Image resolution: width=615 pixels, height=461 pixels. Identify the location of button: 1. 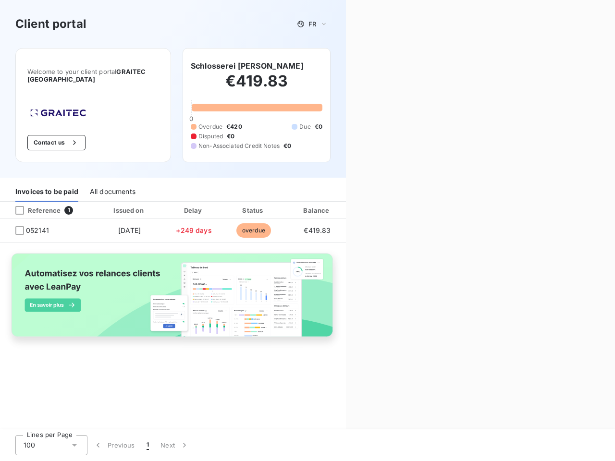
(147, 445).